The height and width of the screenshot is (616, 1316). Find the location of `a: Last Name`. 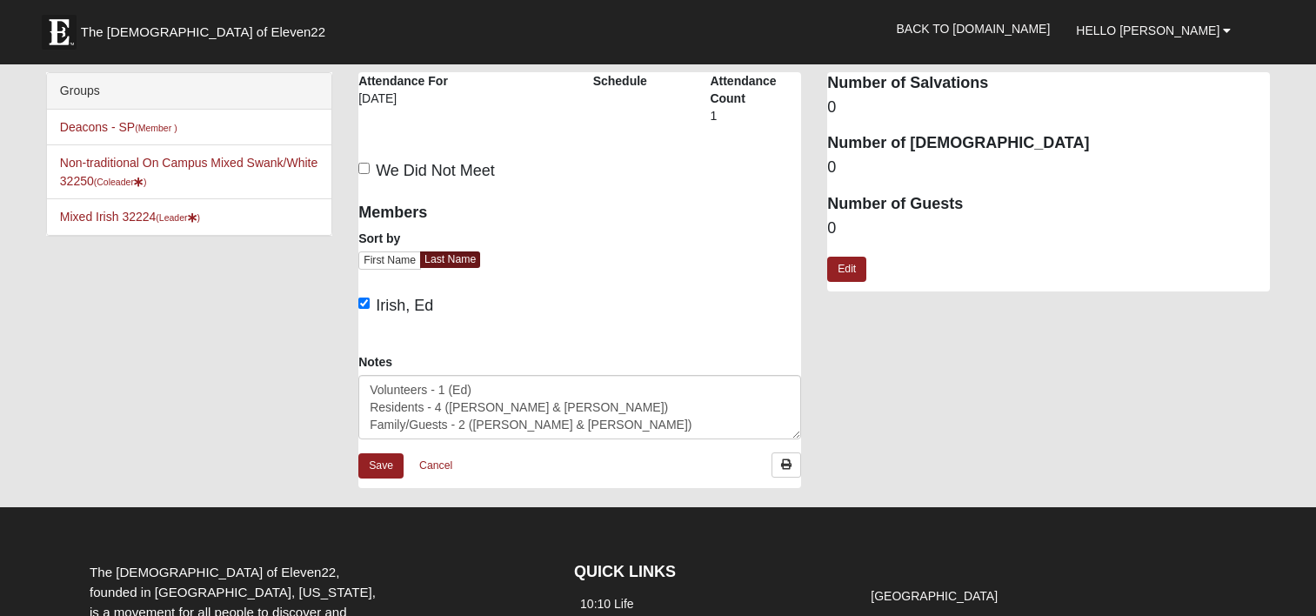

a: Last Name is located at coordinates (450, 259).